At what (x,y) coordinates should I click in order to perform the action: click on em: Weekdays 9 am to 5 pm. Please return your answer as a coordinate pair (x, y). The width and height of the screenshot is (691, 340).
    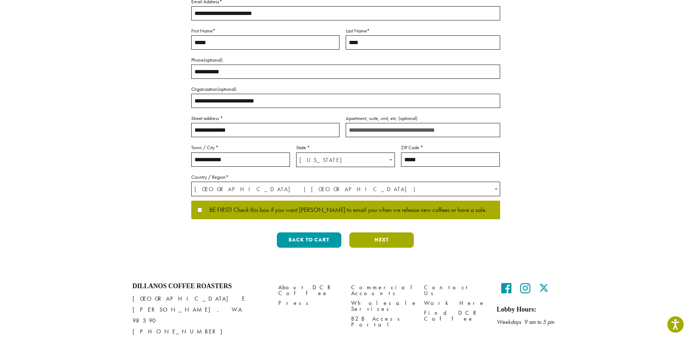
    Looking at the image, I should click on (526, 321).